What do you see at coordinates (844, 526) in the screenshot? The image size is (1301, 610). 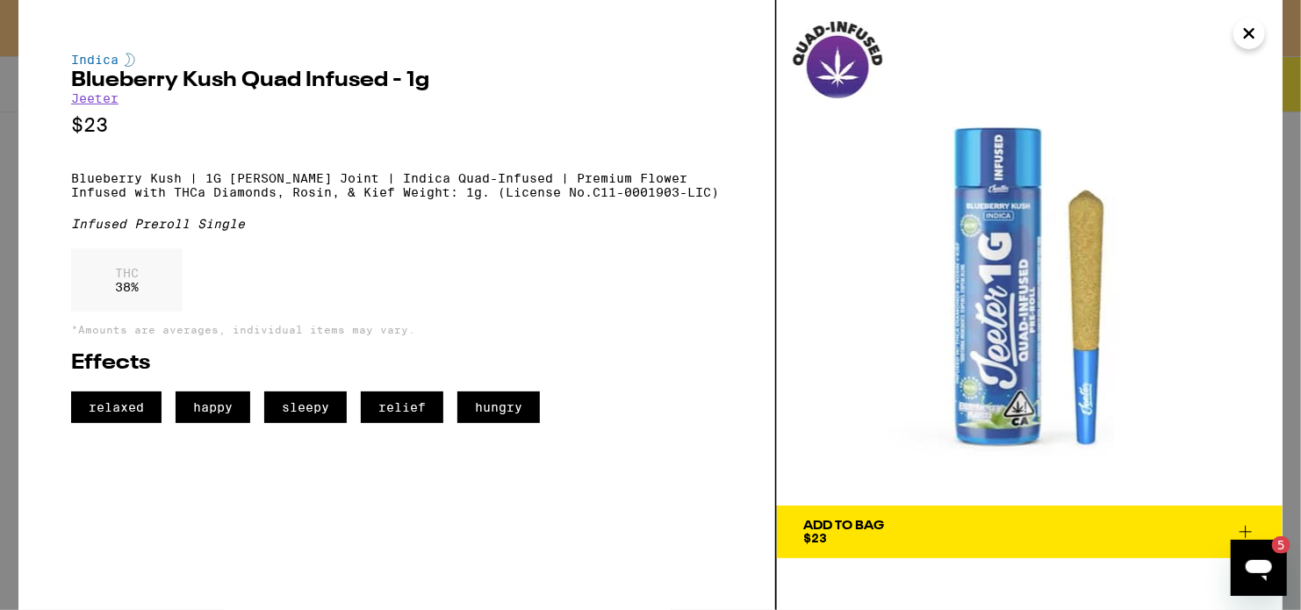 I see `div: Add To Bag` at bounding box center [844, 526].